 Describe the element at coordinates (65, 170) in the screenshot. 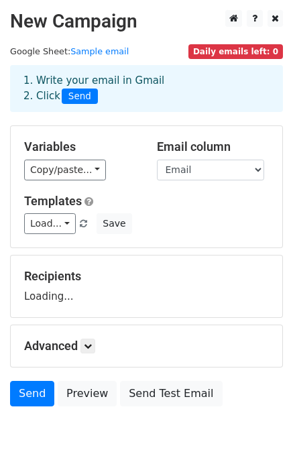

I see `a: Copy/paste...` at that location.